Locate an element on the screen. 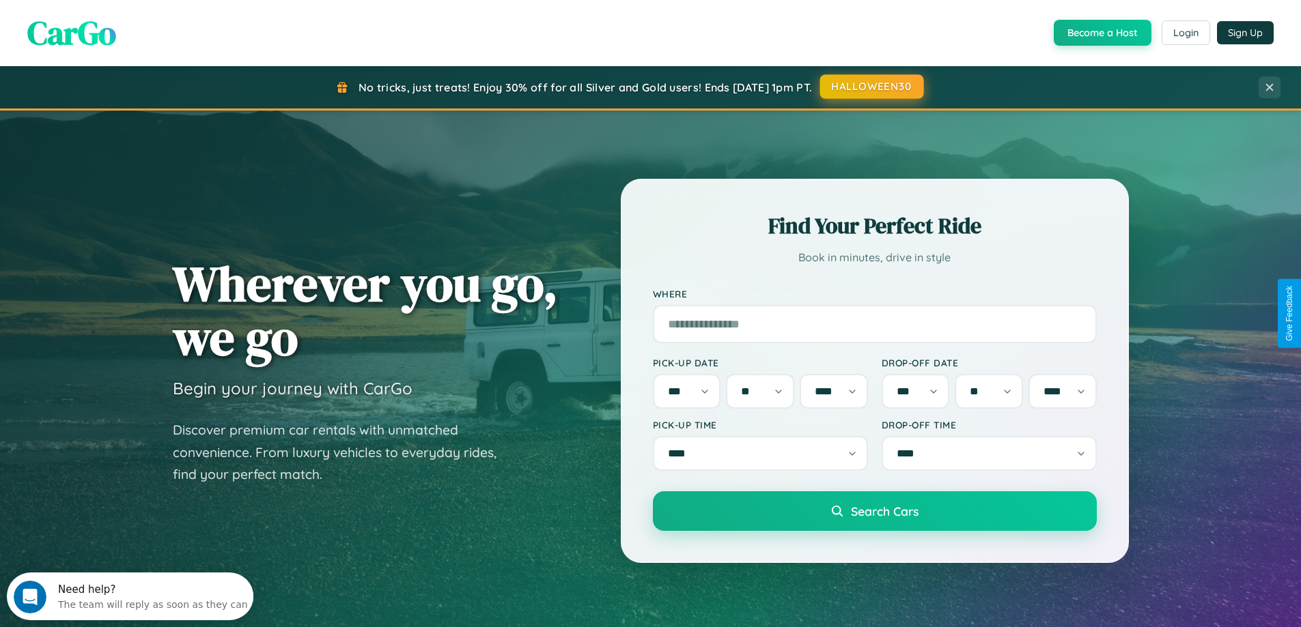 The height and width of the screenshot is (627, 1301). label: Pick-up Time is located at coordinates (760, 425).